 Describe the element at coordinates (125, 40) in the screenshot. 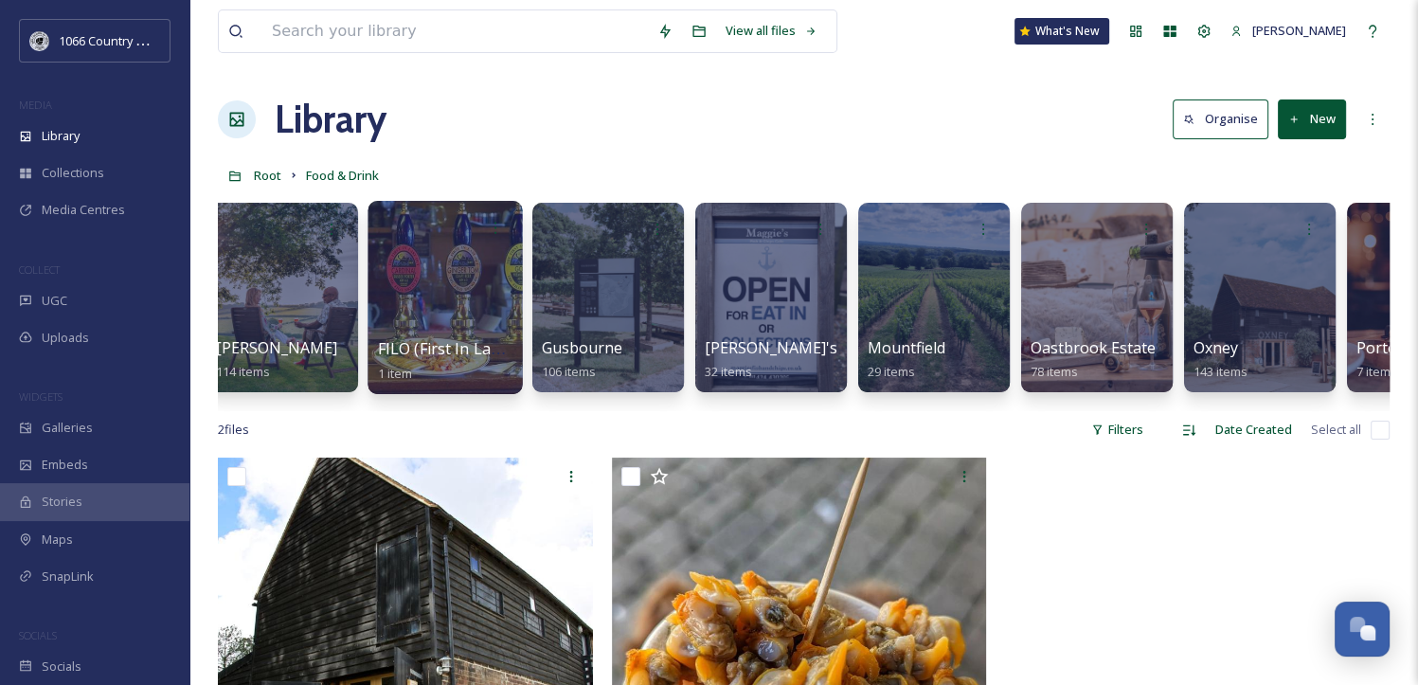

I see `span: 1066 Country Marketing` at that location.